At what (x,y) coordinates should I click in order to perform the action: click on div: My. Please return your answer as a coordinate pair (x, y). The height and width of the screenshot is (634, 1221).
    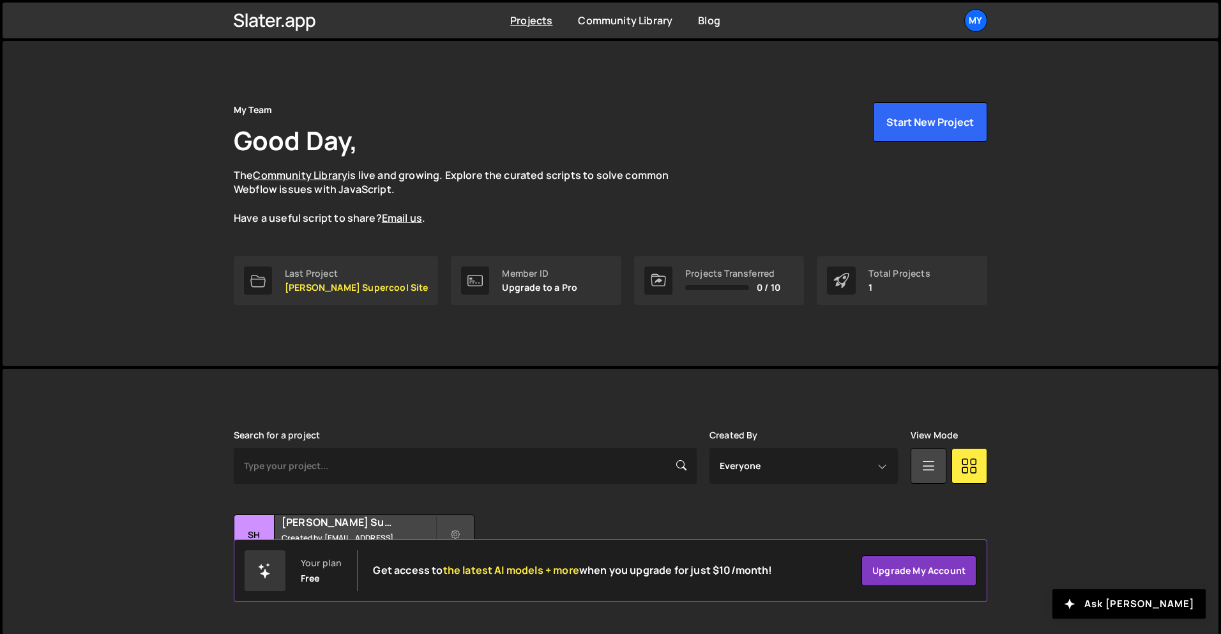
    Looking at the image, I should click on (976, 20).